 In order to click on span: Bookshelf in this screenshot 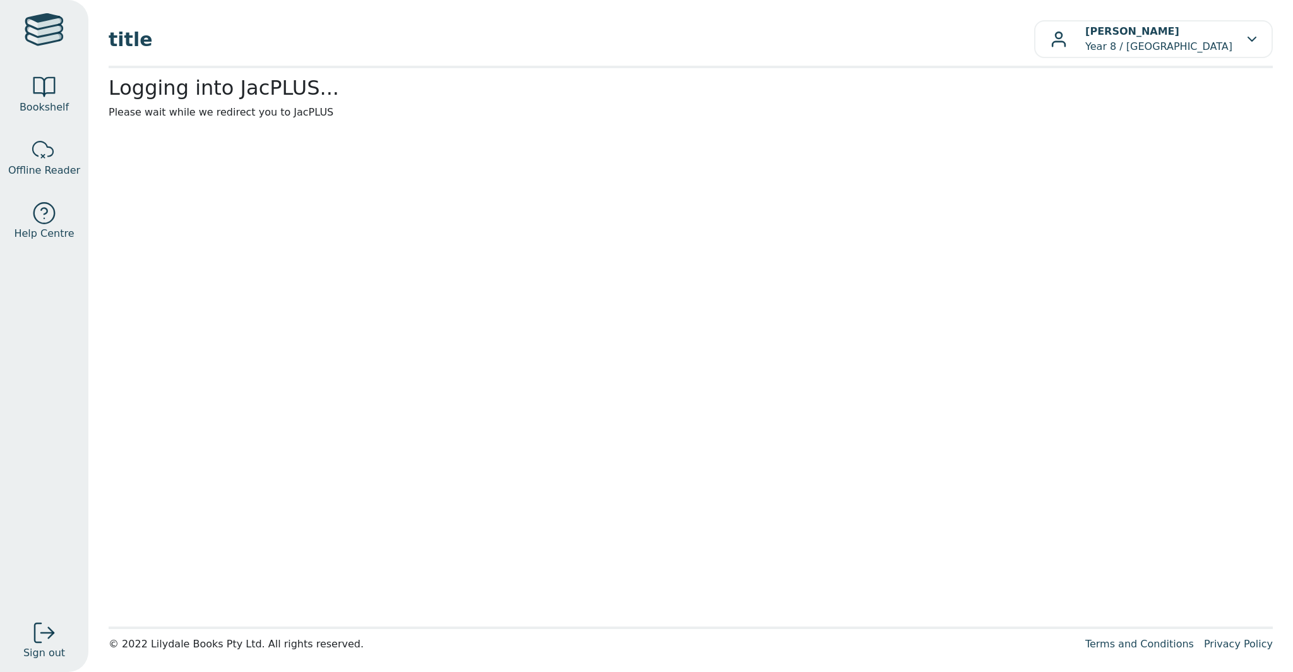, I will do `click(44, 107)`.